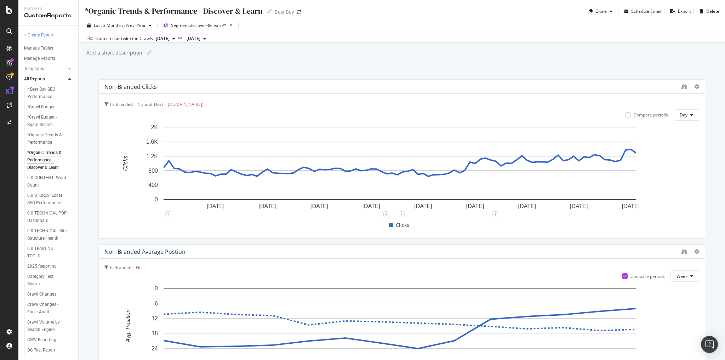 This screenshot has height=360, width=725. Describe the element at coordinates (684, 11) in the screenshot. I see `div: Export` at that location.